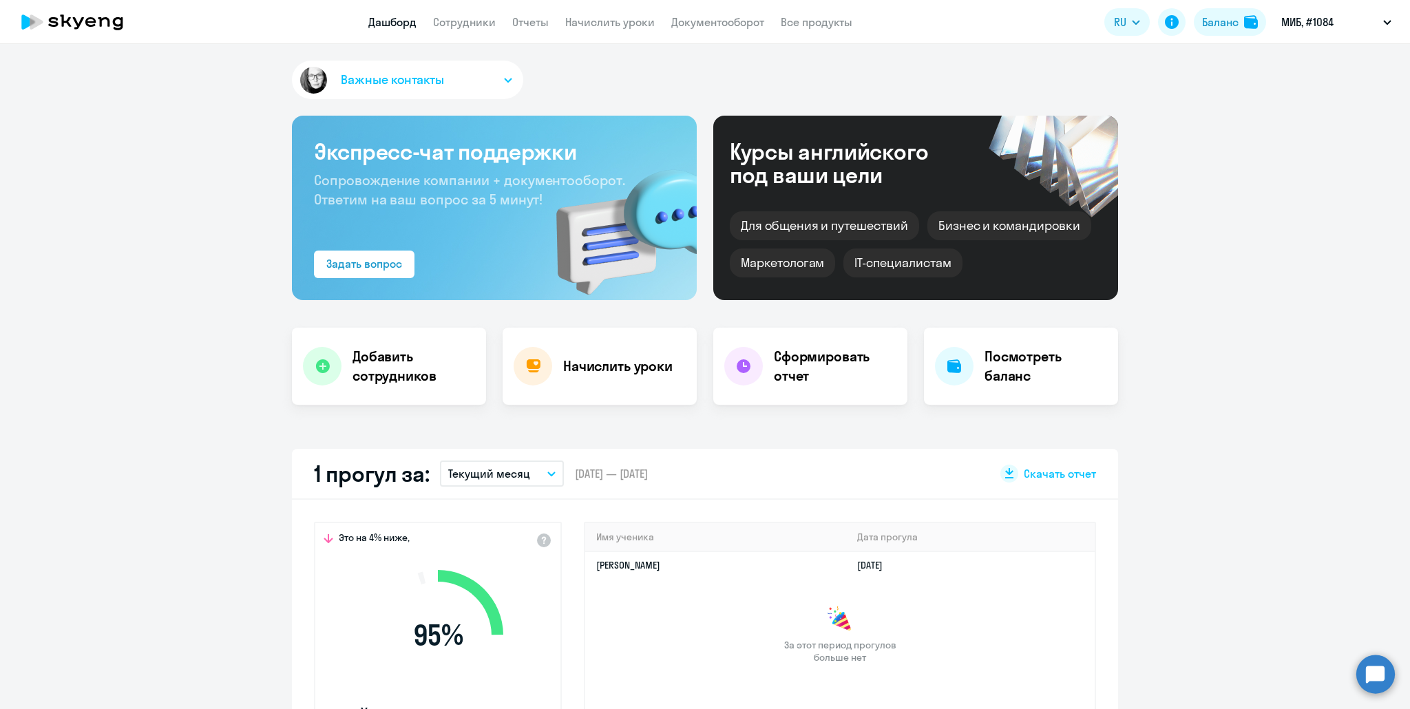  Describe the element at coordinates (464, 22) in the screenshot. I see `a: Сотрудники` at that location.